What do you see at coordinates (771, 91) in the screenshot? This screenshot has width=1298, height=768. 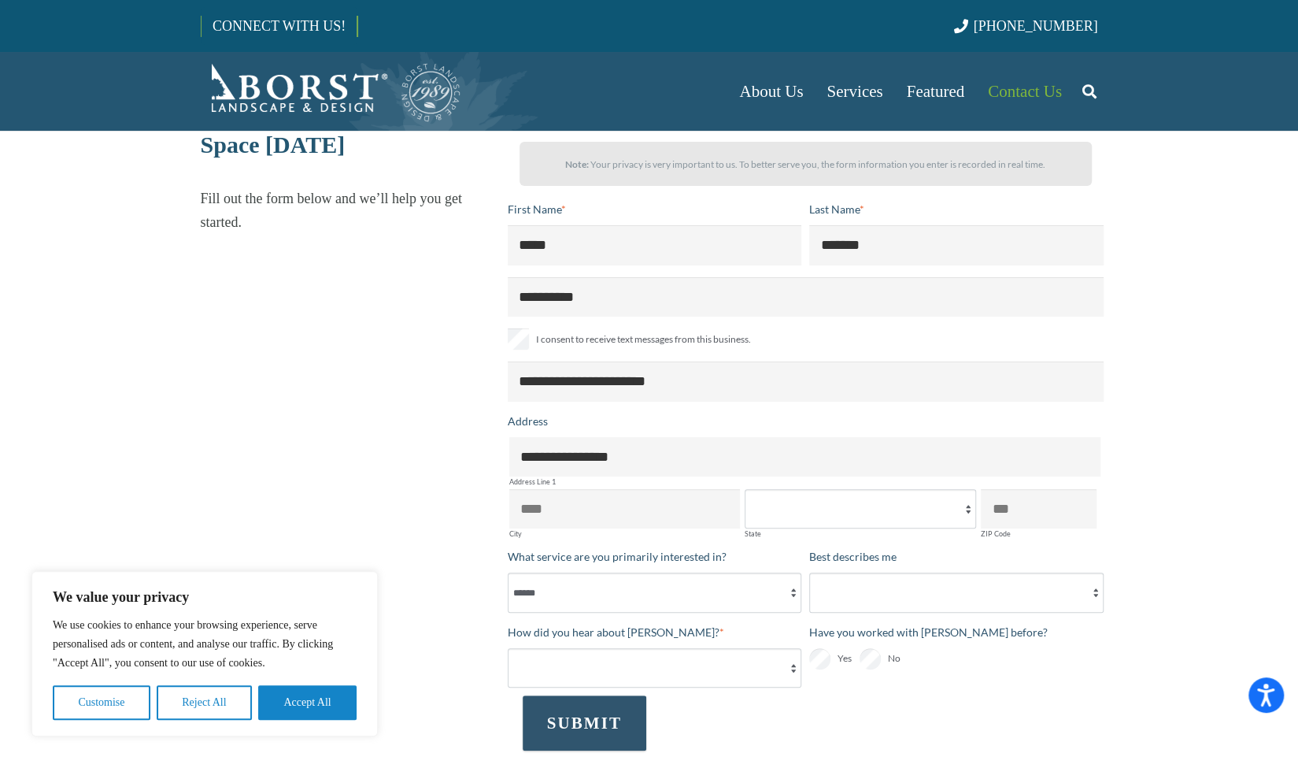 I see `a: About Us` at bounding box center [771, 91].